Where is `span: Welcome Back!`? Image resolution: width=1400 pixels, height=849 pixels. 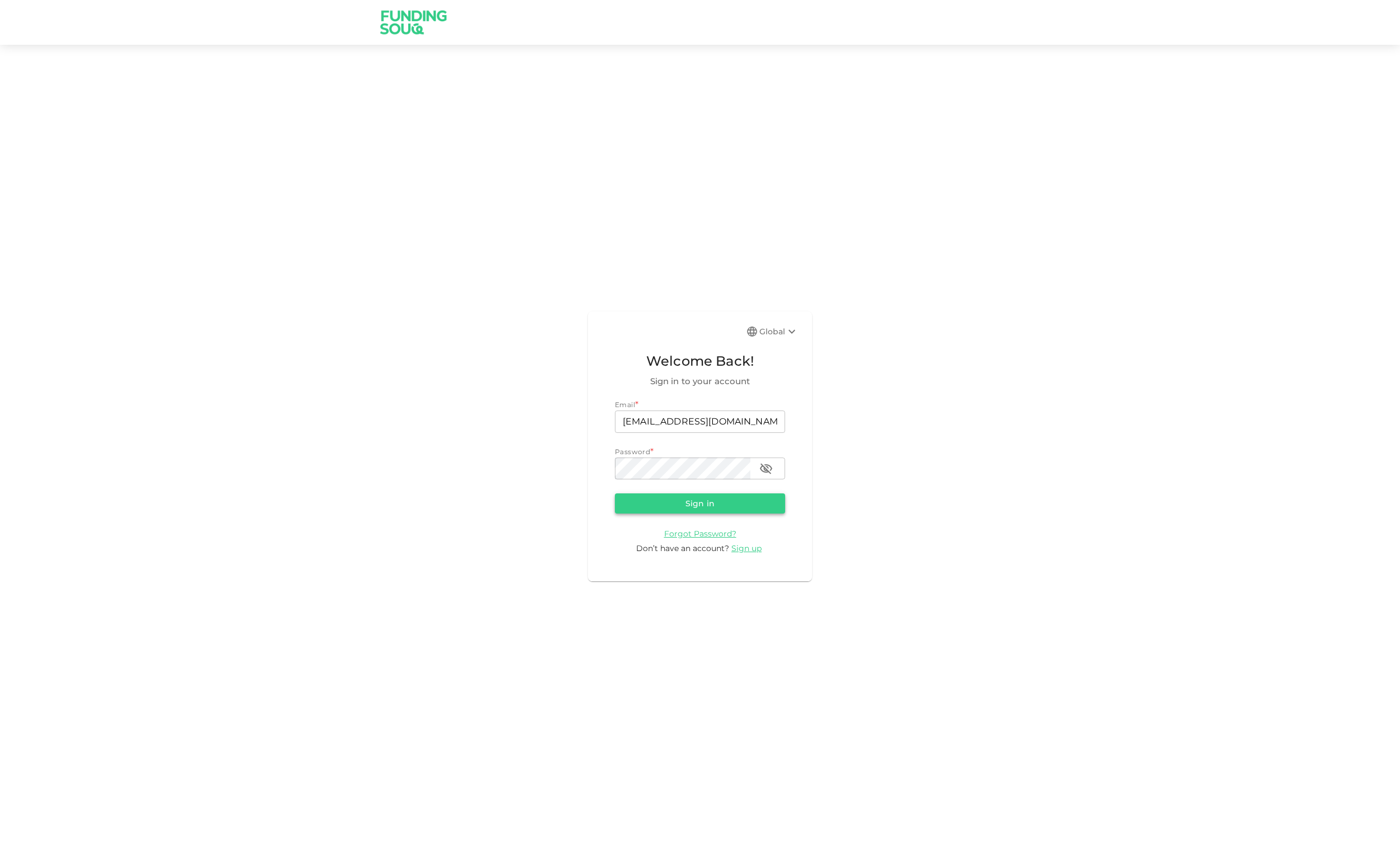 span: Welcome Back! is located at coordinates (700, 361).